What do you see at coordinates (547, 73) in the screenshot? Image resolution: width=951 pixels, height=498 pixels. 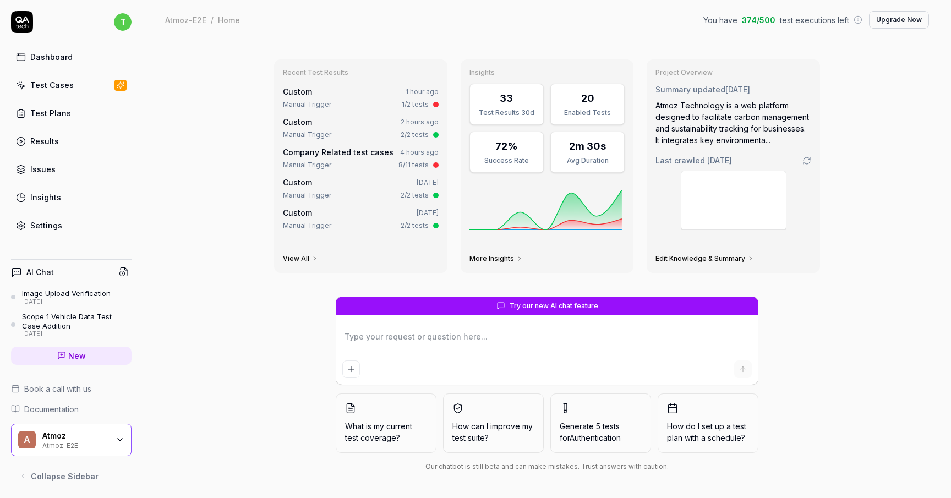 I see `h3: Insights` at bounding box center [547, 73].